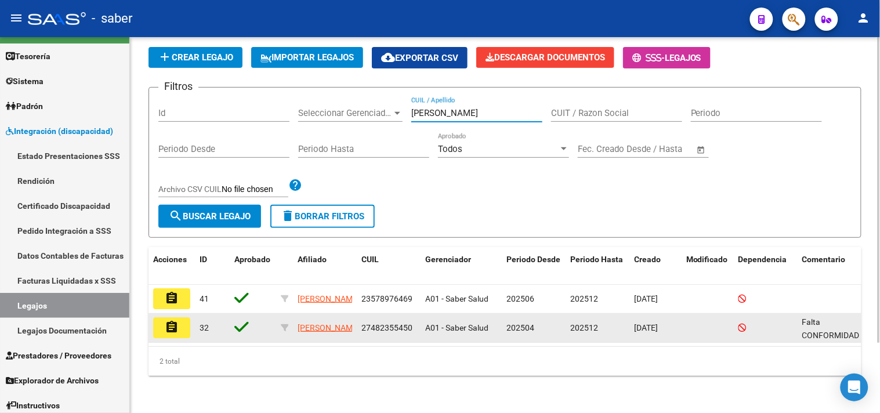 This screenshot has width=880, height=413. What do you see at coordinates (196, 57) in the screenshot?
I see `button: Crear Legajo` at bounding box center [196, 57].